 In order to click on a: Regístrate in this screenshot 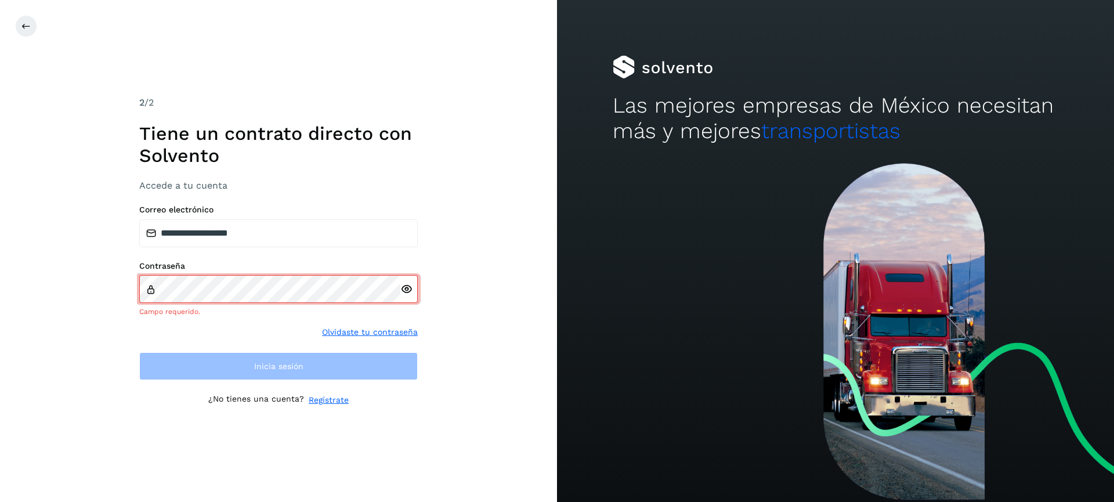, I will do `click(329, 400)`.